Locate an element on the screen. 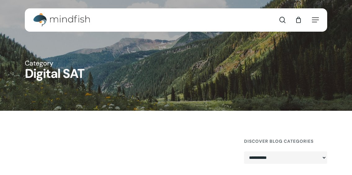  header: Main Menu is located at coordinates (176, 20).